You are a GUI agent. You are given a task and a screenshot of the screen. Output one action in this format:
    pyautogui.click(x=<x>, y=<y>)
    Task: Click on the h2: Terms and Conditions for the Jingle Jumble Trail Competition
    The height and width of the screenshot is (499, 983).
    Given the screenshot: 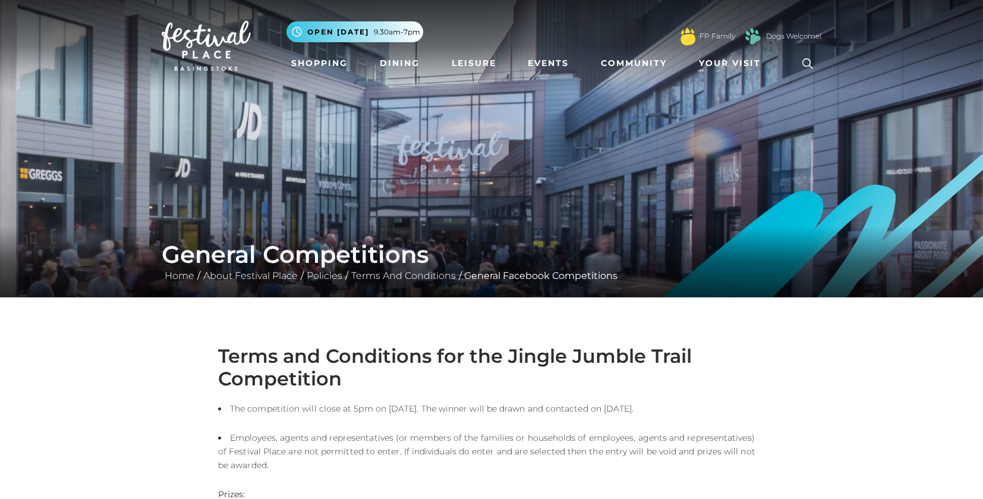 What is the action you would take?
    pyautogui.click(x=491, y=367)
    